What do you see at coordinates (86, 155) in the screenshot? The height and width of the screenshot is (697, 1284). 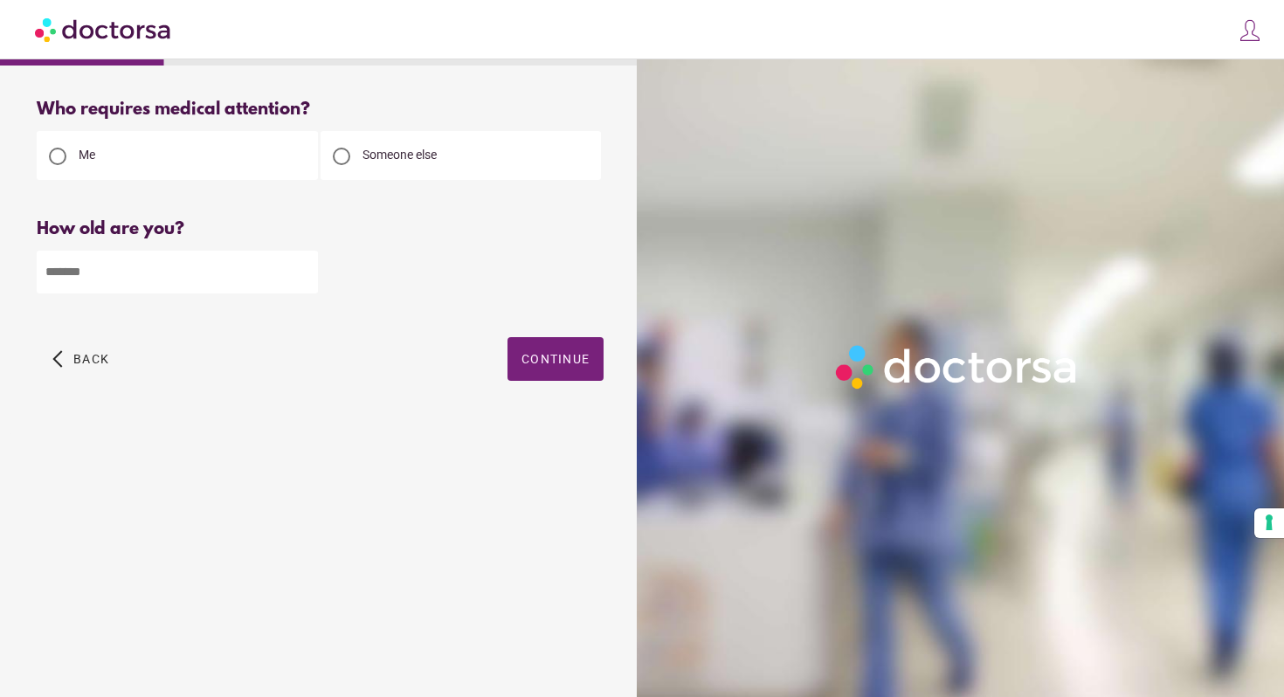 I see `span: Me` at bounding box center [86, 155].